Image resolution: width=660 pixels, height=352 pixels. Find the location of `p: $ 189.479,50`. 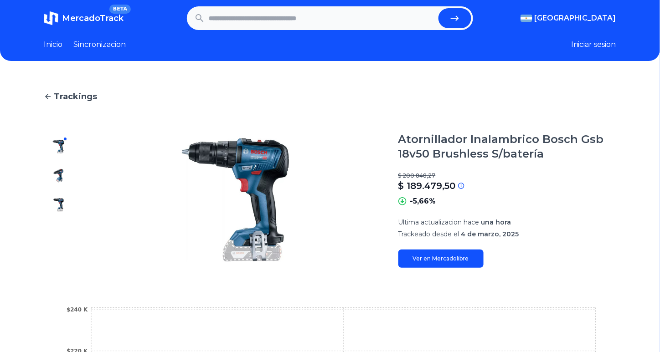

p: $ 189.479,50 is located at coordinates (427, 186).